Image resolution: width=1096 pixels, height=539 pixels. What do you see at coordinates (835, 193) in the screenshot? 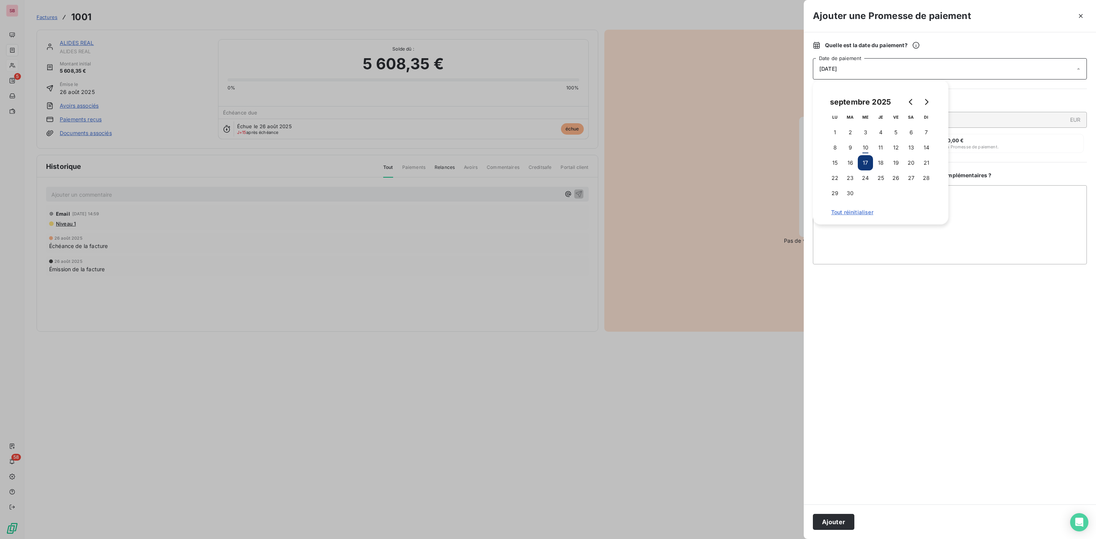
I see `button: 29` at bounding box center [835, 193].